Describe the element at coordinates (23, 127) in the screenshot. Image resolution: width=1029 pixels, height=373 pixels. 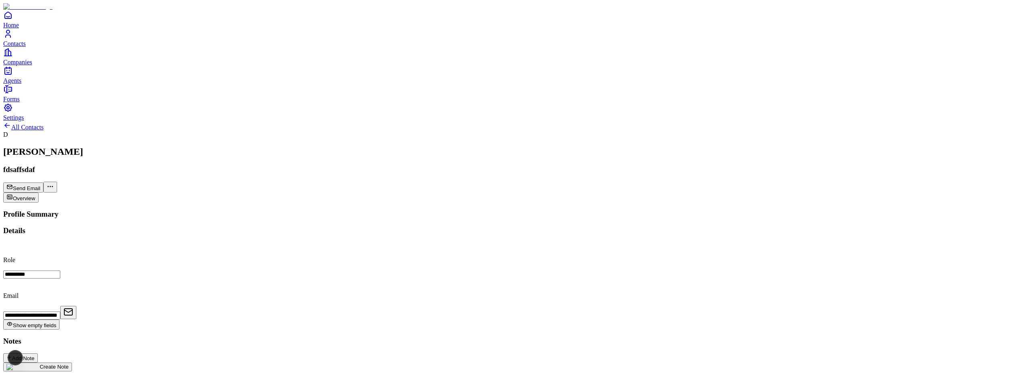
I see `a: All Contacts` at that location.